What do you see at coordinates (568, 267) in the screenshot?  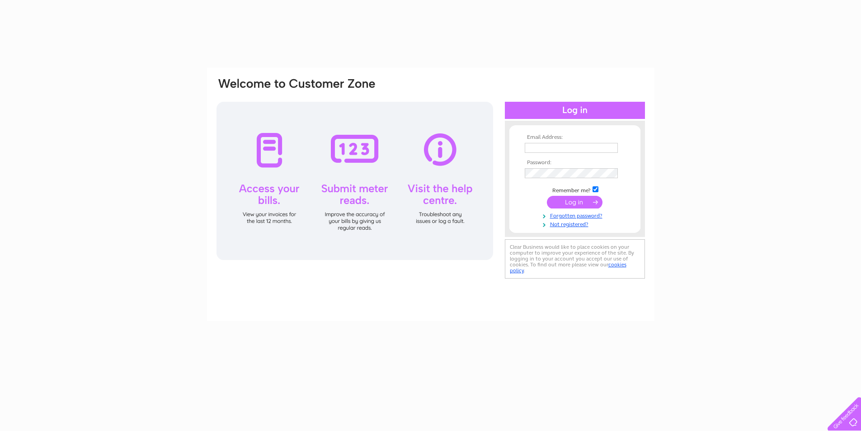 I see `a: cookies policy` at bounding box center [568, 267].